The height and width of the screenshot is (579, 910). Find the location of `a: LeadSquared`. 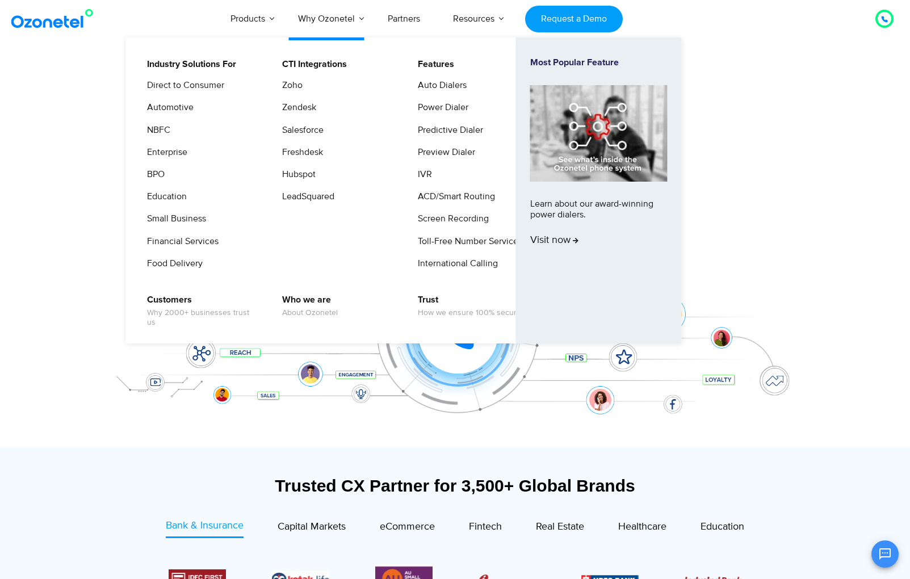

a: LeadSquared is located at coordinates (306, 196).